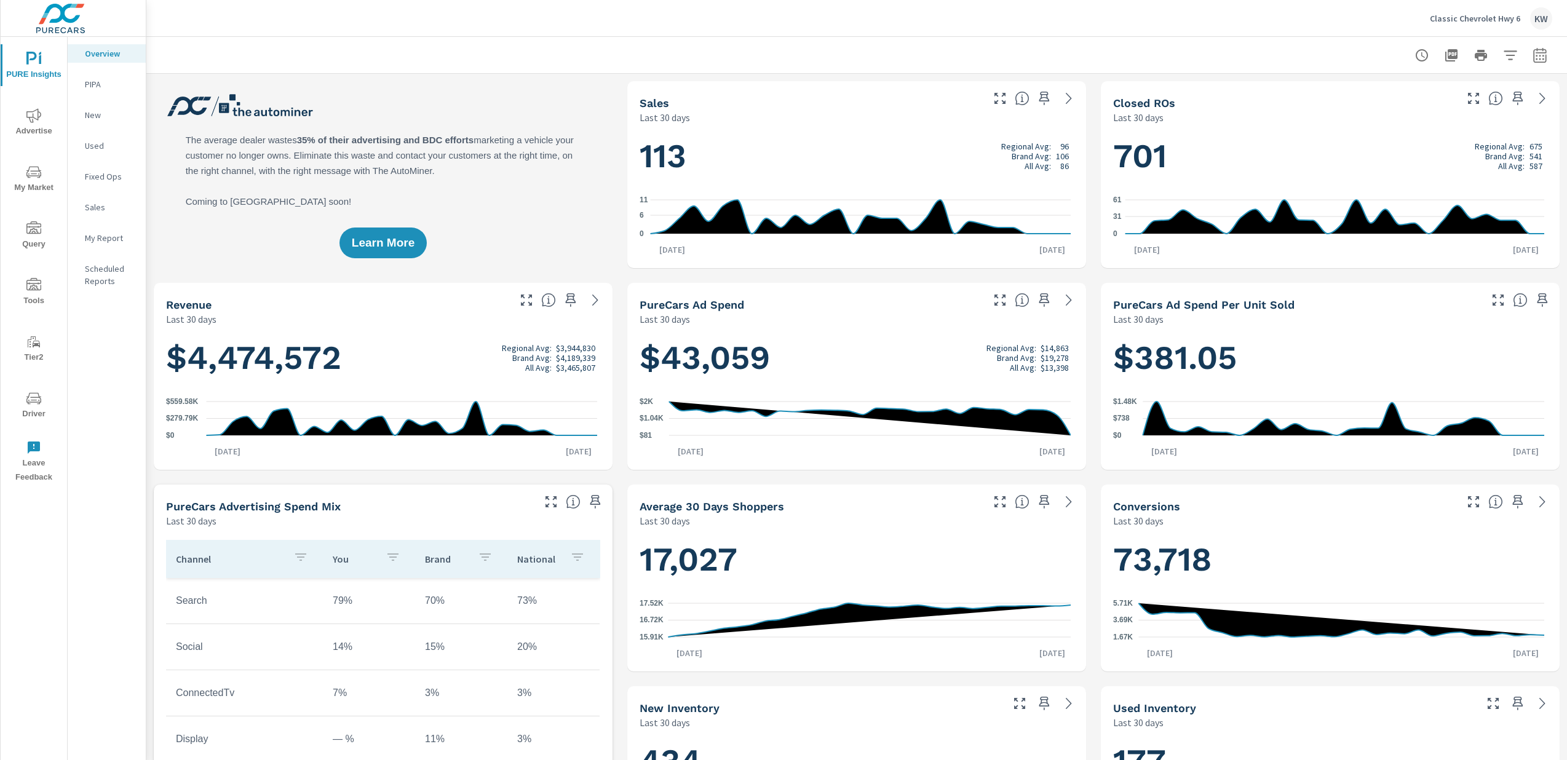  Describe the element at coordinates (1540, 55) in the screenshot. I see `button: Select Date Range` at that location.